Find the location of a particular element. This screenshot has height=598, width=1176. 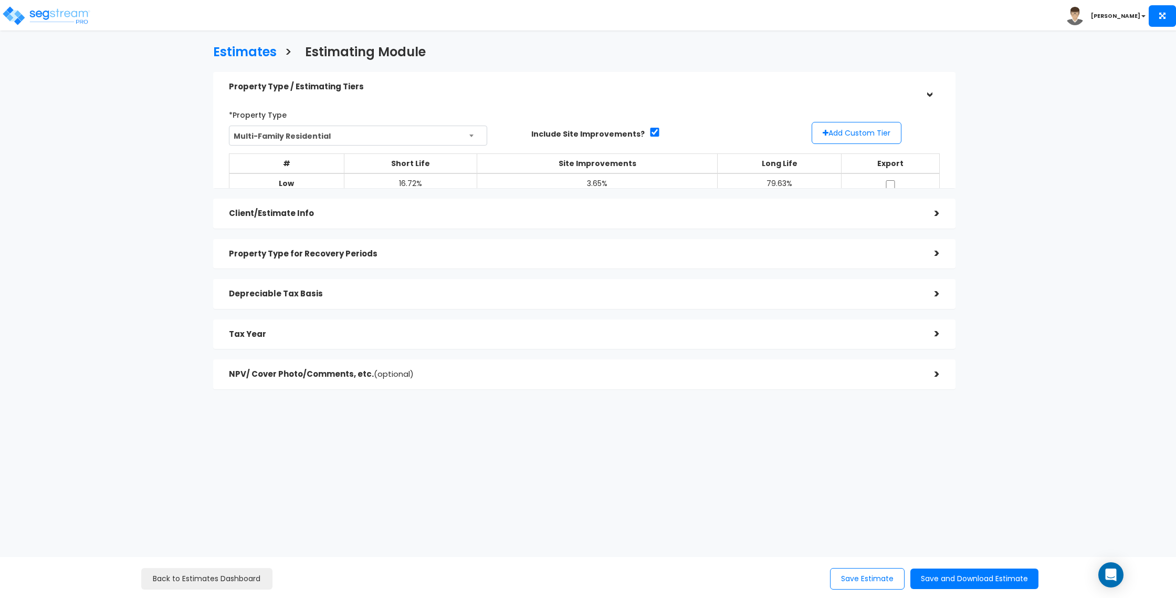

span: (optional) is located at coordinates (394, 373).